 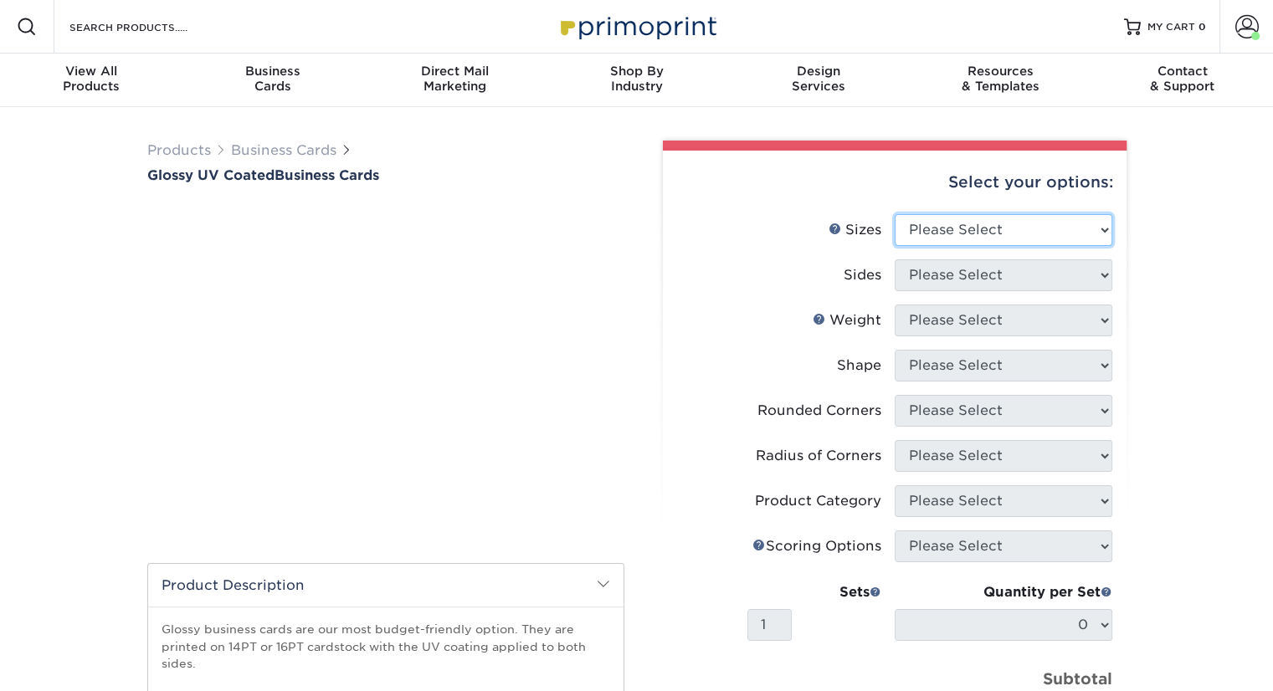 What do you see at coordinates (847, 321) in the screenshot?
I see `div: Weight` at bounding box center [847, 321].